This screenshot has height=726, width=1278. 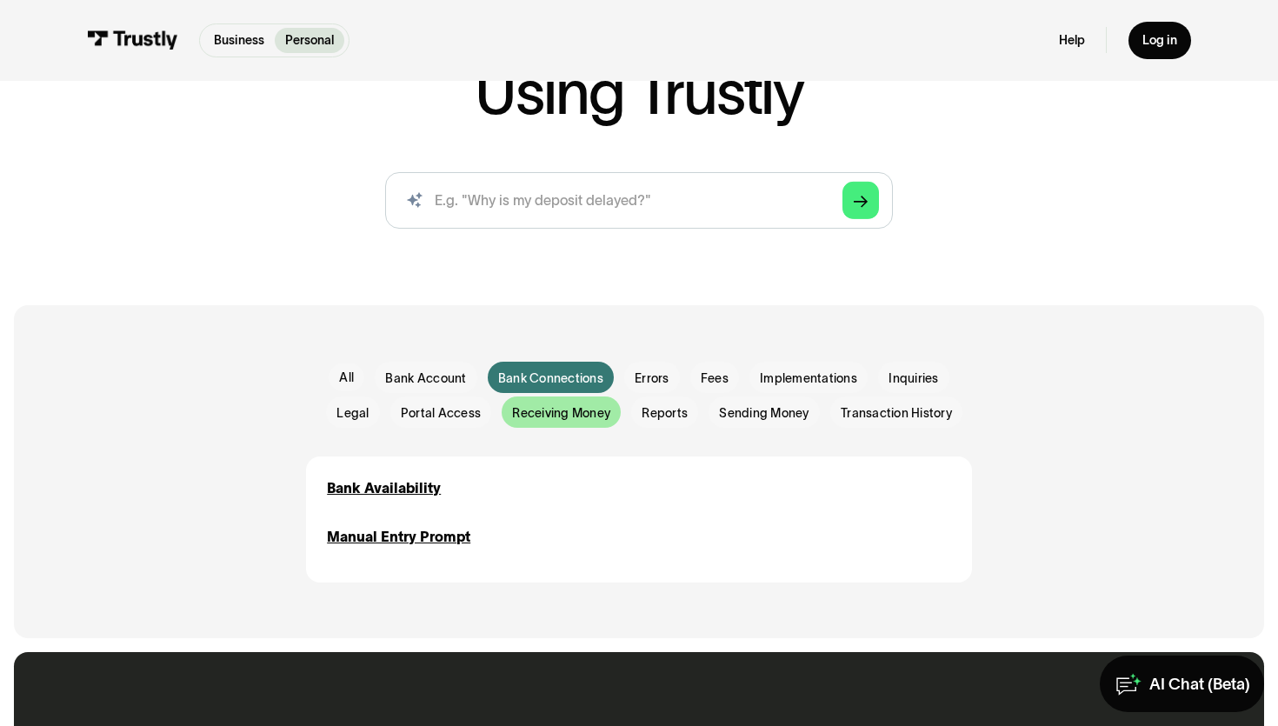 I want to click on span: Bank Connections, so click(x=550, y=378).